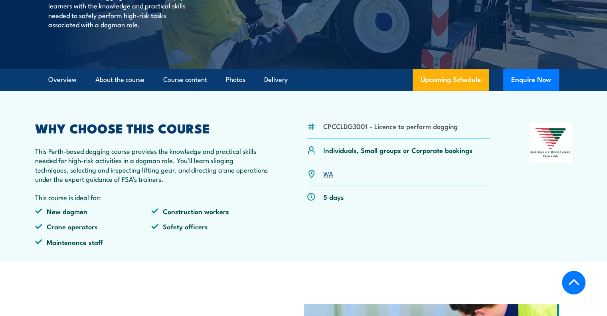 This screenshot has width=607, height=316. Describe the element at coordinates (276, 79) in the screenshot. I see `a: Delivery` at that location.